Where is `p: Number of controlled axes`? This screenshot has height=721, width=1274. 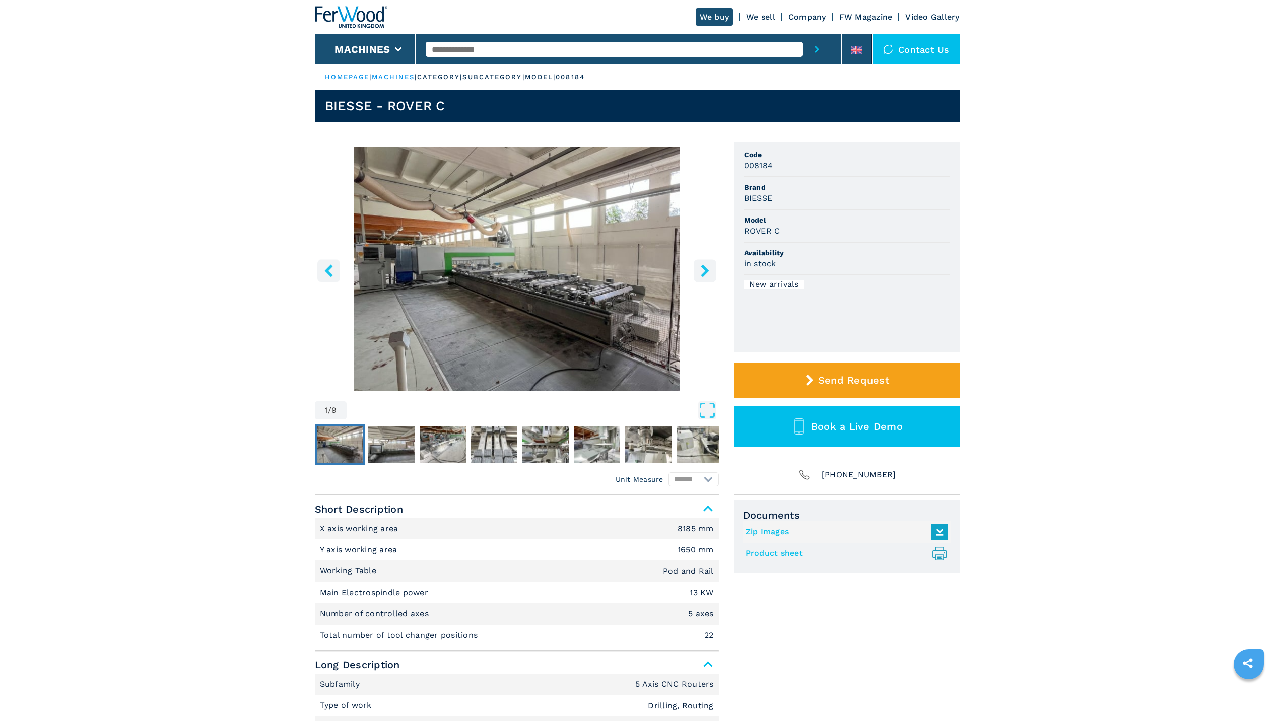
p: Number of controlled axes is located at coordinates (376, 614).